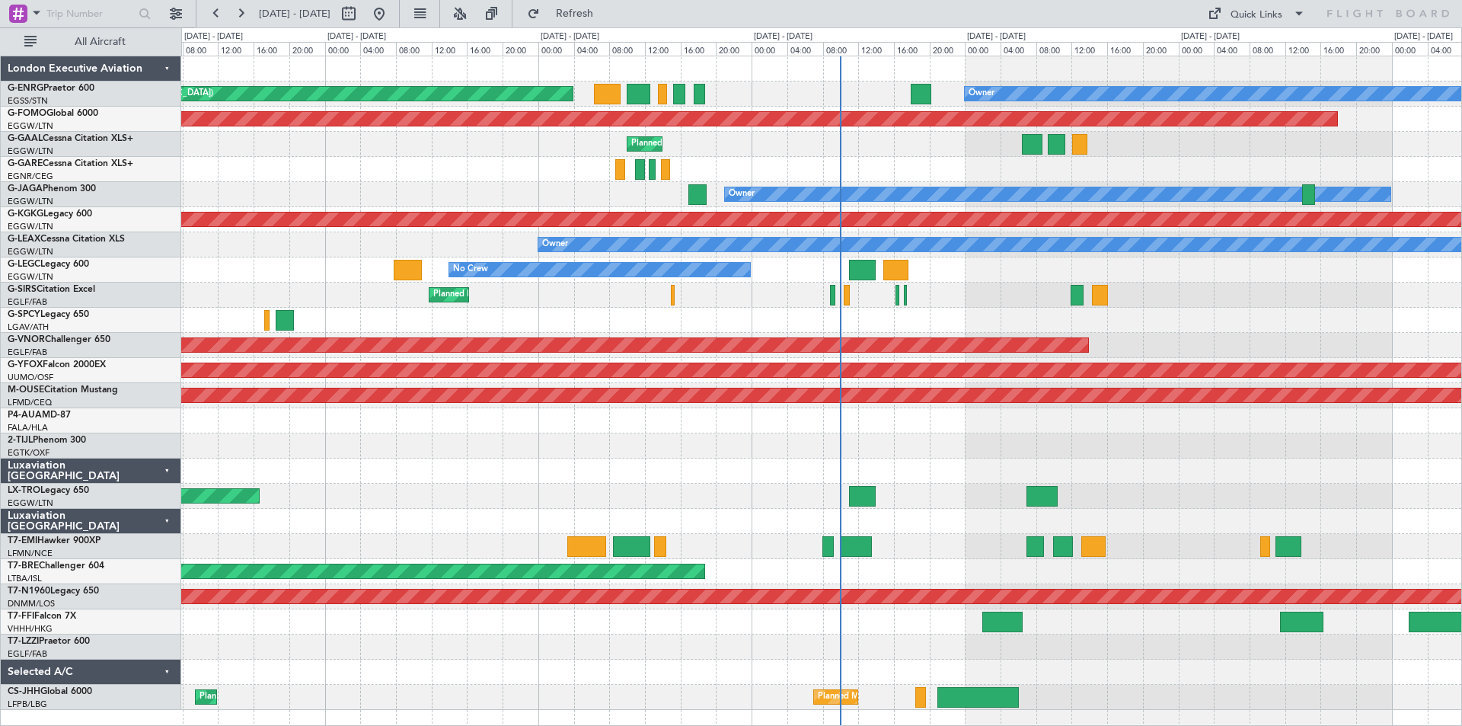 The height and width of the screenshot is (726, 1462). I want to click on span: M-OUSE, so click(26, 390).